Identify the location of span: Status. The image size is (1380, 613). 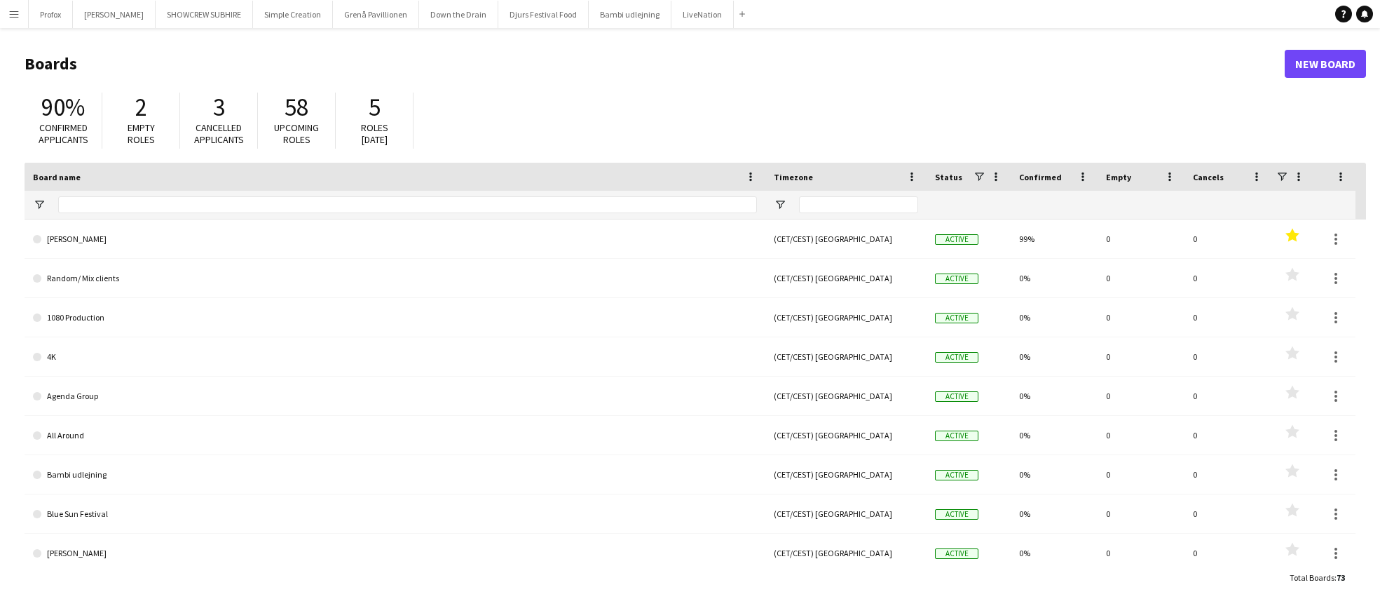
(949, 177).